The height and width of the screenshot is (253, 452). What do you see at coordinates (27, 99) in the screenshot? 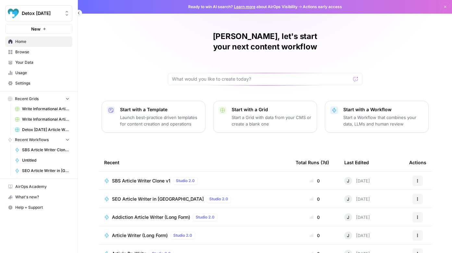
I see `span: Recent Grids` at bounding box center [27, 99].